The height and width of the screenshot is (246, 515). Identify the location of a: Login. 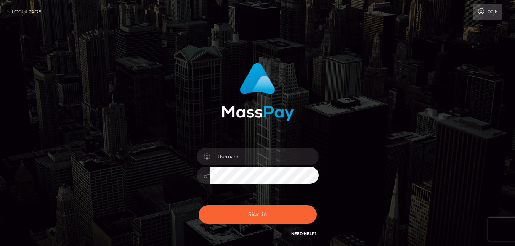
(488, 12).